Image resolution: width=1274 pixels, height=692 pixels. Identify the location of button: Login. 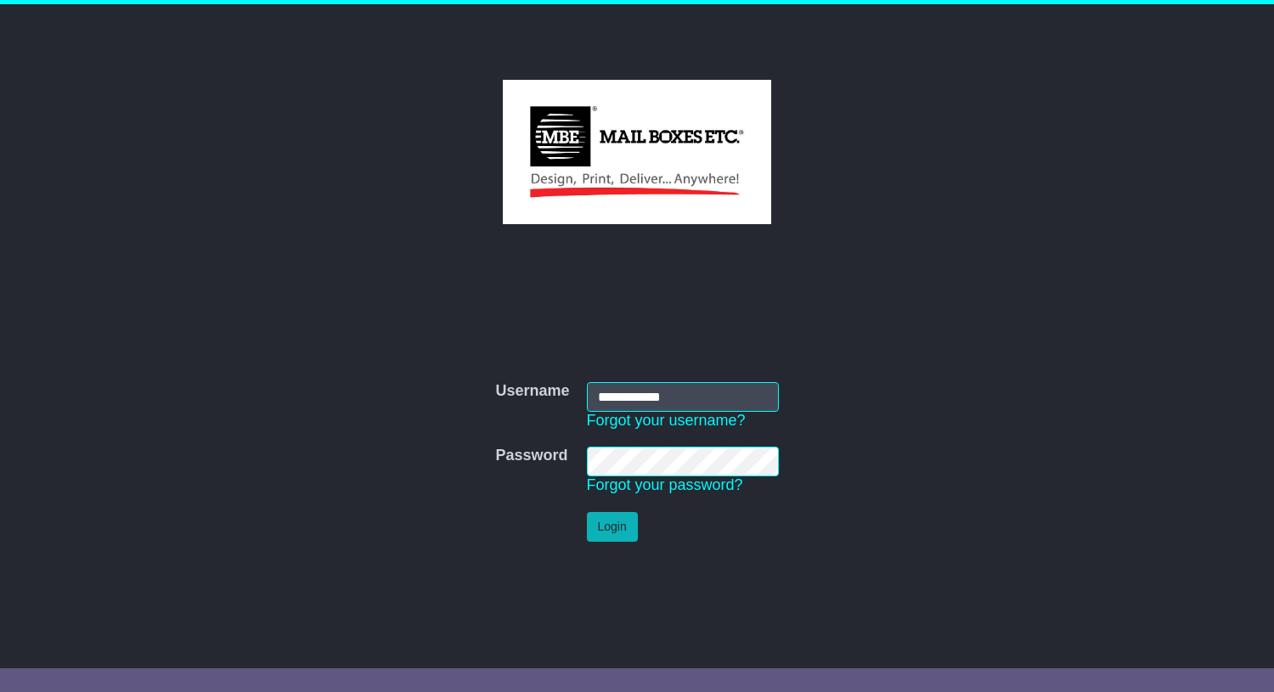
(612, 526).